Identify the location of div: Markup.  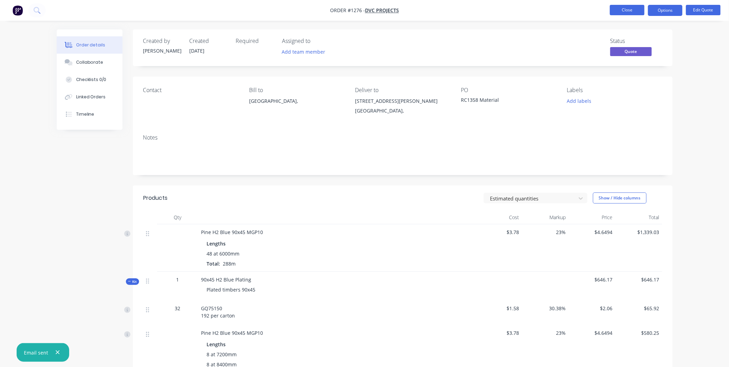
(546, 217).